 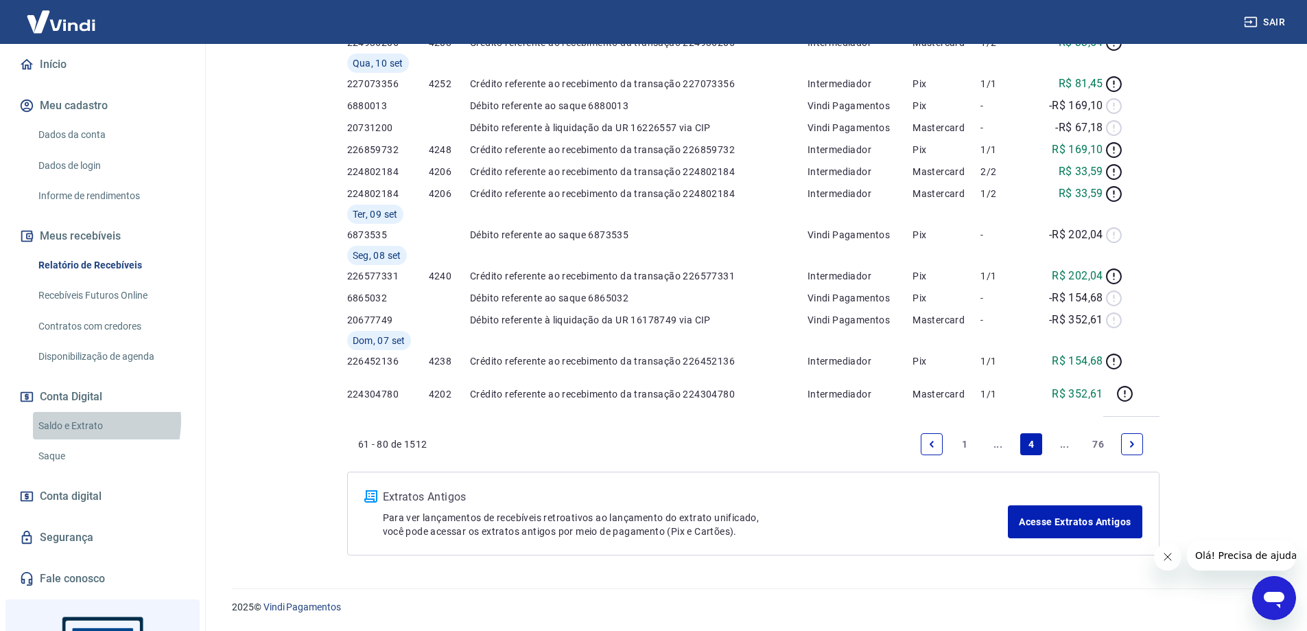 I want to click on p: R$ 169,10, so click(x=1078, y=150).